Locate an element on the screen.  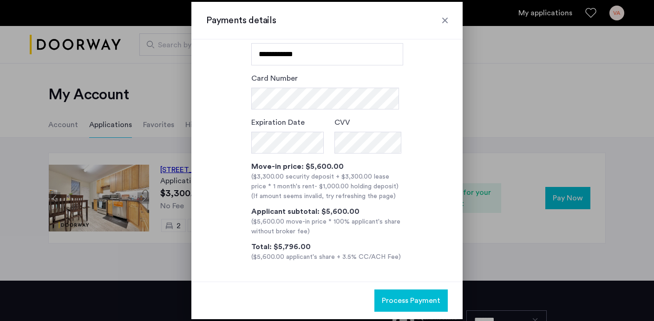
div: Applicant subtotal: $5,600.00 is located at coordinates (327, 212).